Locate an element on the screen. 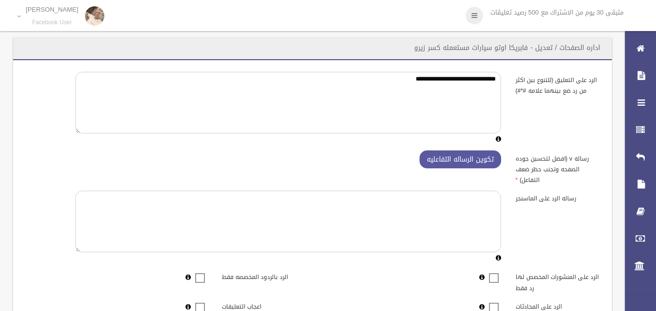 The height and width of the screenshot is (311, 656). small: Facebook User is located at coordinates (52, 22).